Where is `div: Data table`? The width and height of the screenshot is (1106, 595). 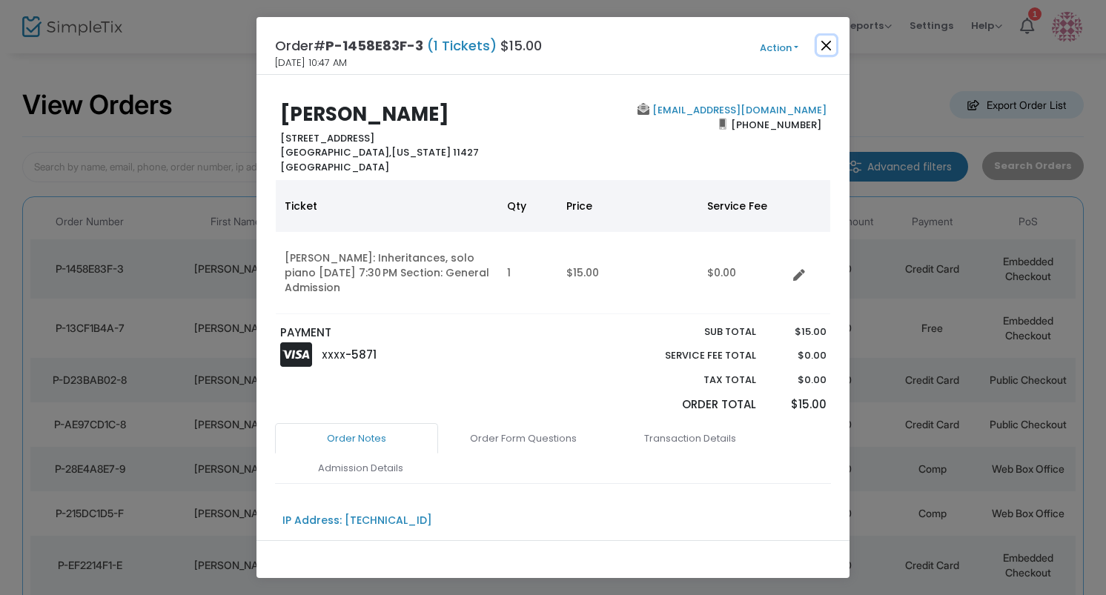
div: Data table is located at coordinates (553, 247).